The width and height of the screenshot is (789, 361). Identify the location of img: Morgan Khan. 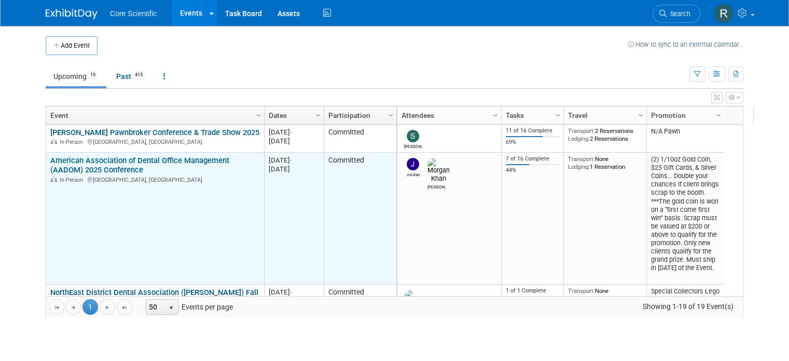
(439, 170).